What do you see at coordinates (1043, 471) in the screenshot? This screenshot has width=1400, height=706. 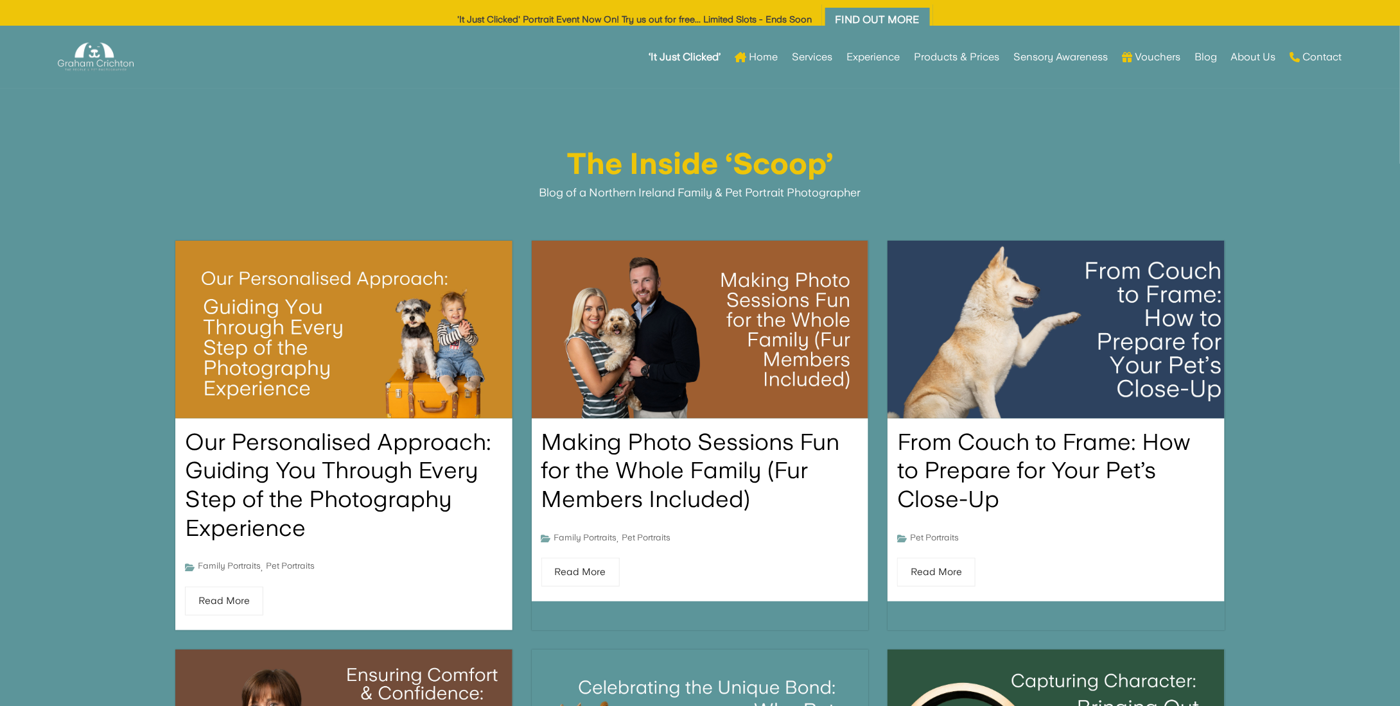 I see `a: From Couch to Frame: How to Prepare for Your Pet’s Close-Up` at bounding box center [1043, 471].